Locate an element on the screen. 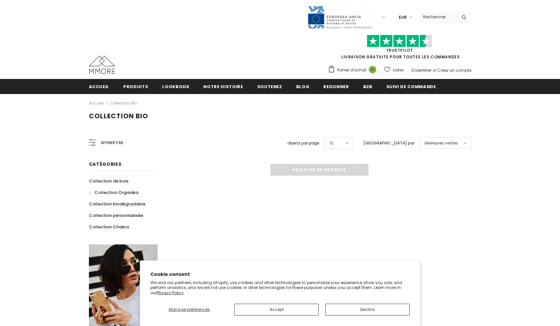  span: Meilleures ventes is located at coordinates (442, 143).